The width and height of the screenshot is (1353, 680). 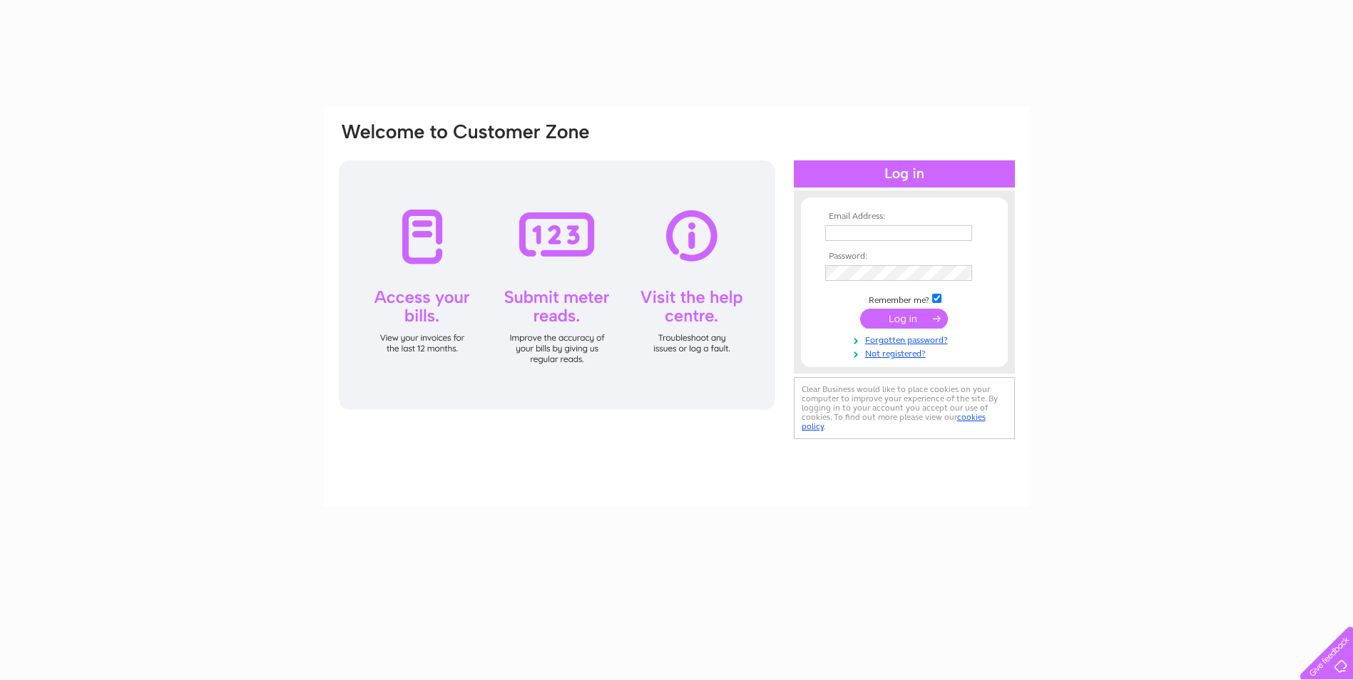 What do you see at coordinates (906, 352) in the screenshot?
I see `a: Not registered?` at bounding box center [906, 352].